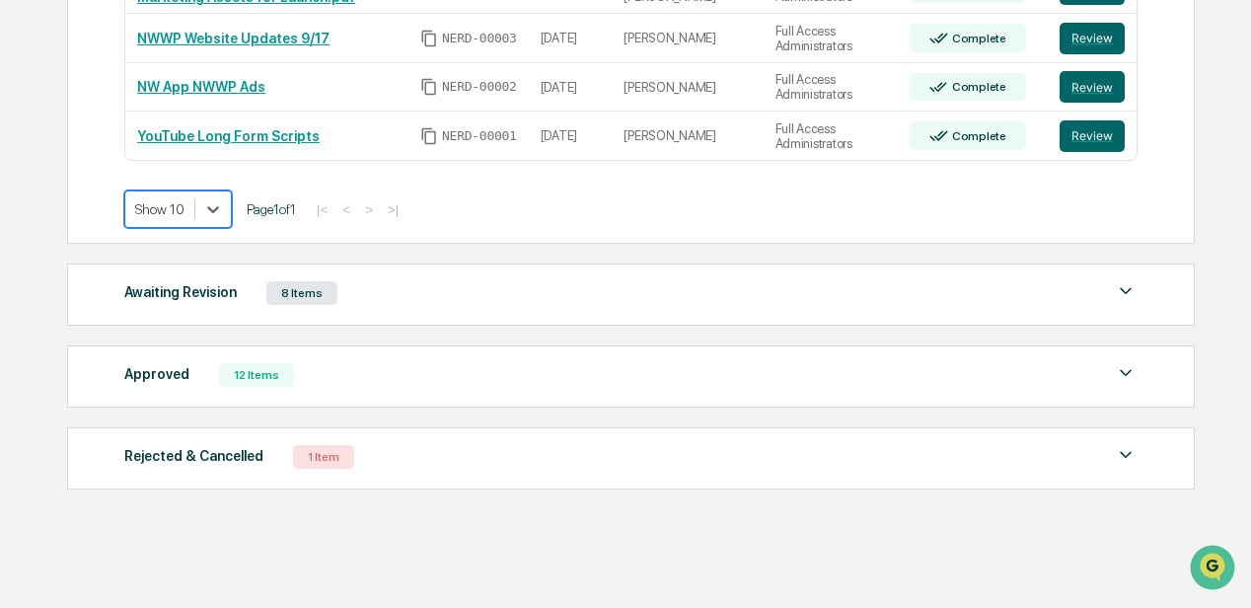 Image resolution: width=1251 pixels, height=608 pixels. What do you see at coordinates (256, 375) in the screenshot?
I see `div: 12 Items` at bounding box center [256, 375].